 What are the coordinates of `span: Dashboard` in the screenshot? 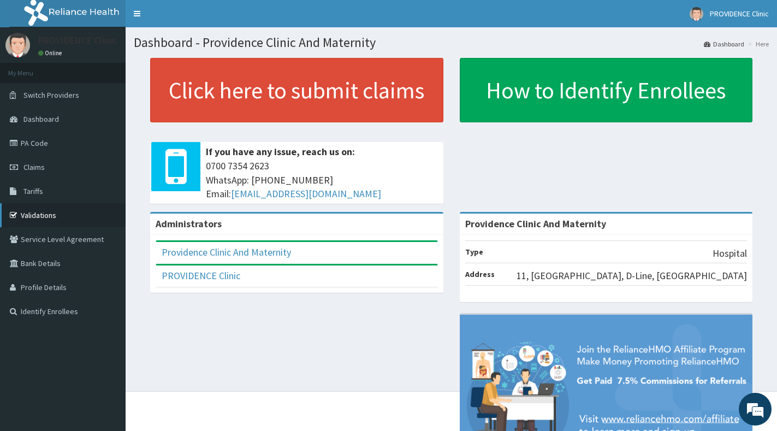 It's located at (41, 119).